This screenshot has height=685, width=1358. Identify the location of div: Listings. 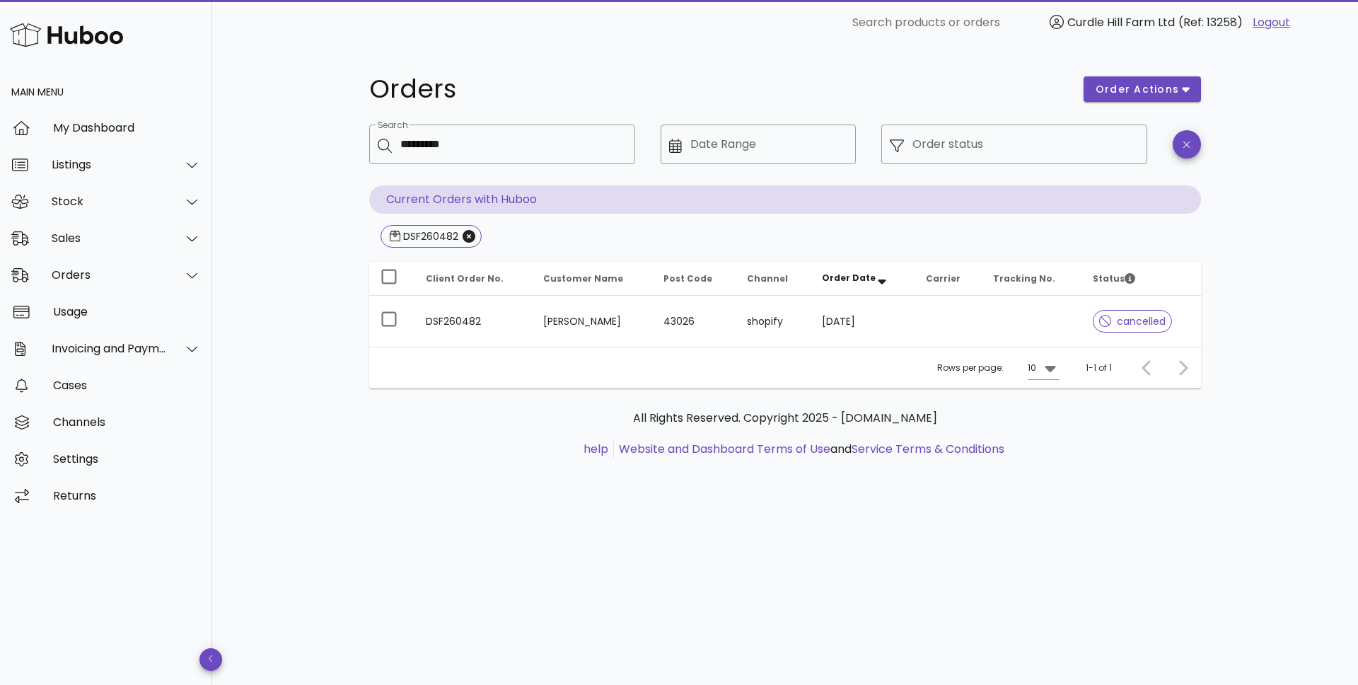
(109, 164).